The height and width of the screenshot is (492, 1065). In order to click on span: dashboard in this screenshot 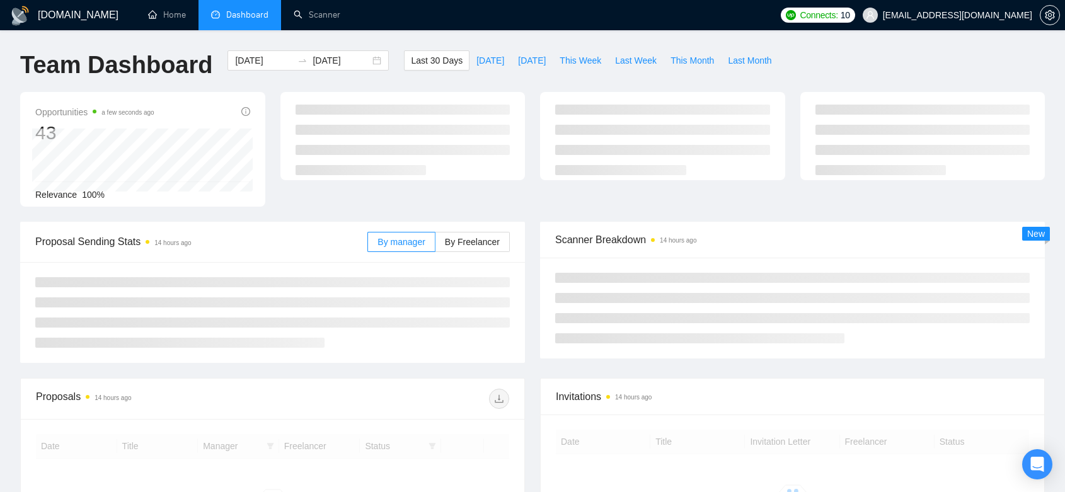, I will do `click(215, 14)`.